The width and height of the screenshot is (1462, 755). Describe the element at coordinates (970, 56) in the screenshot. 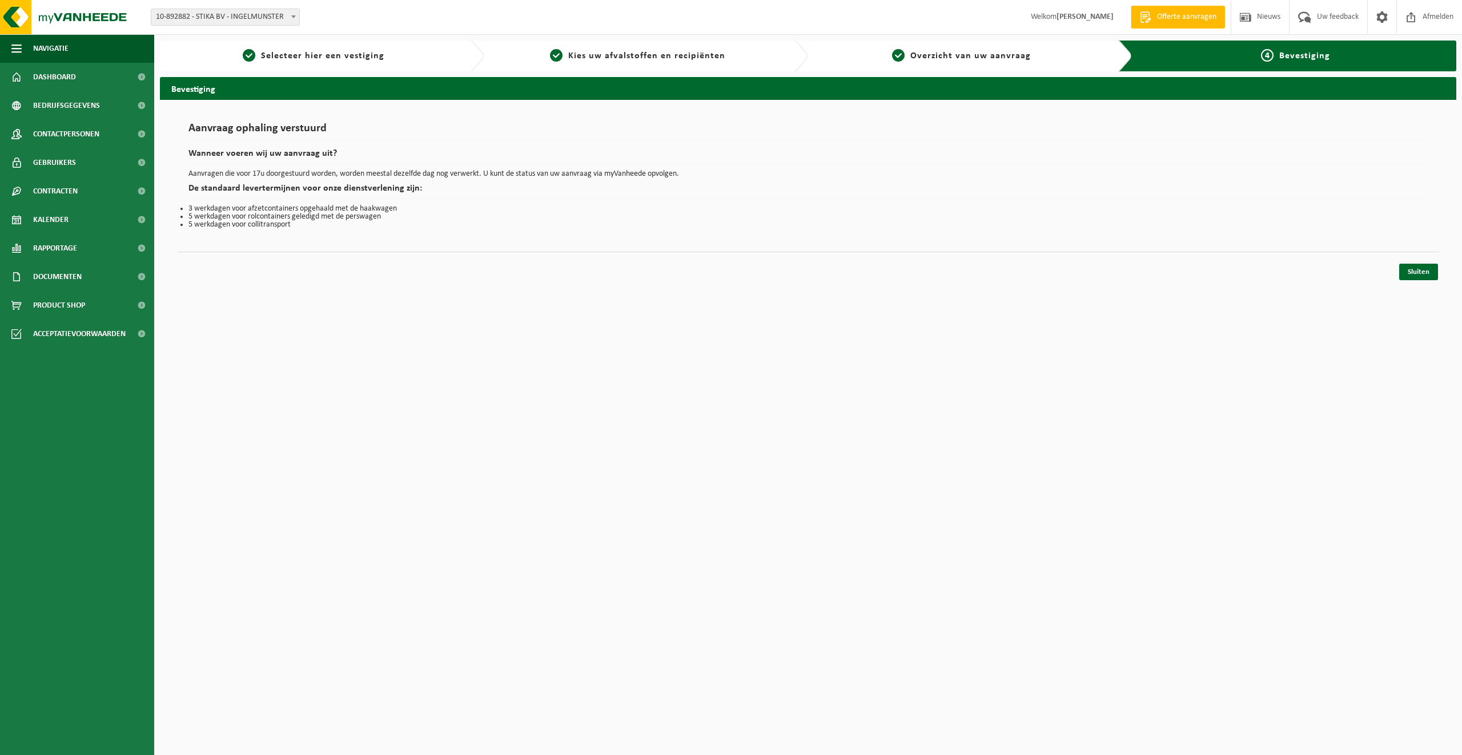

I see `span: Overzicht van uw aanvraag` at that location.